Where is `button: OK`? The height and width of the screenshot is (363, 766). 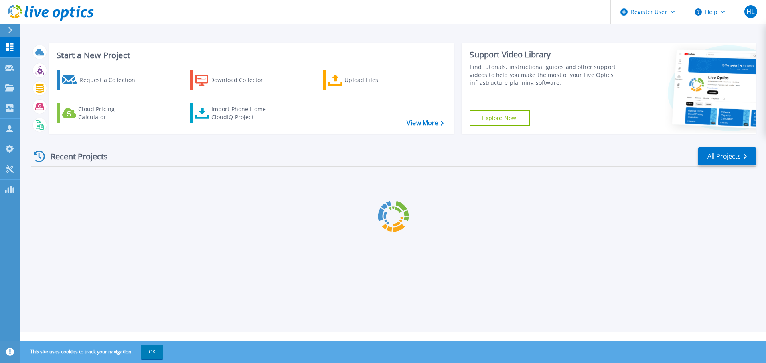 button: OK is located at coordinates (152, 352).